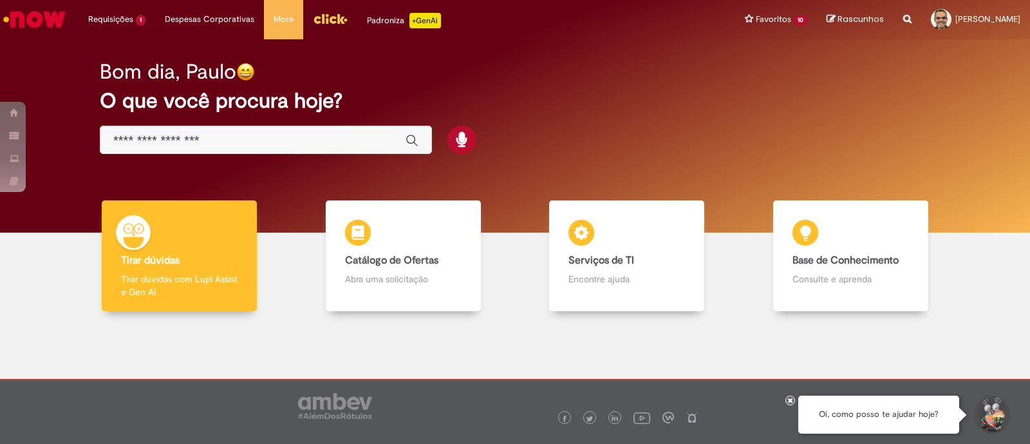  What do you see at coordinates (140, 20) in the screenshot?
I see `span: 1` at bounding box center [140, 20].